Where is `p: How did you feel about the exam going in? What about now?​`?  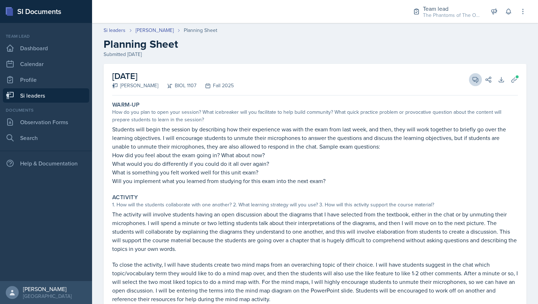 p: How did you feel about the exam going in? What about now?​ is located at coordinates (315, 155).